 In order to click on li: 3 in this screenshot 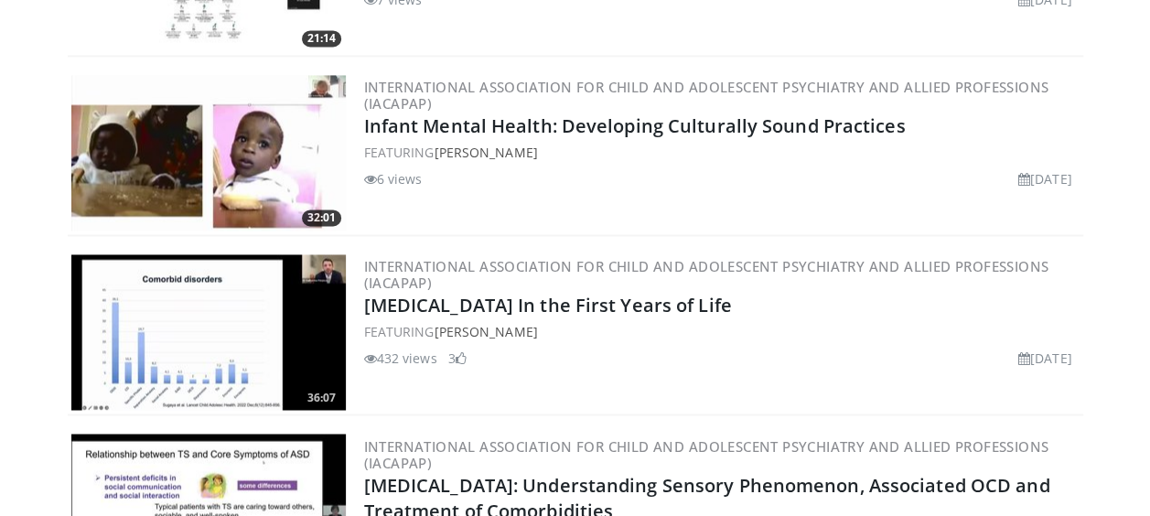, I will do `click(458, 358)`.